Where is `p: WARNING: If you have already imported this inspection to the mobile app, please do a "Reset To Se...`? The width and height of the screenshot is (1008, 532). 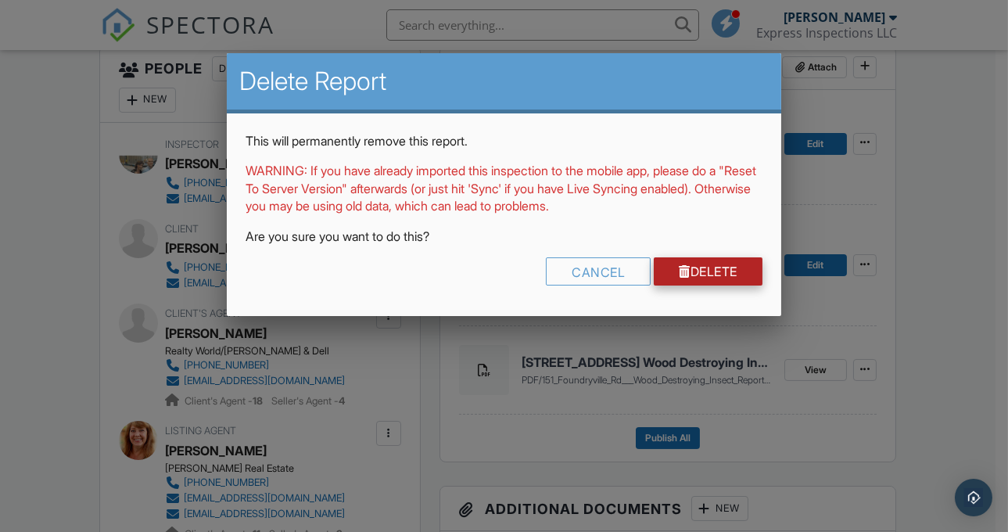
p: WARNING: If you have already imported this inspection to the mobile app, please do a "Reset To Se... is located at coordinates (503, 188).